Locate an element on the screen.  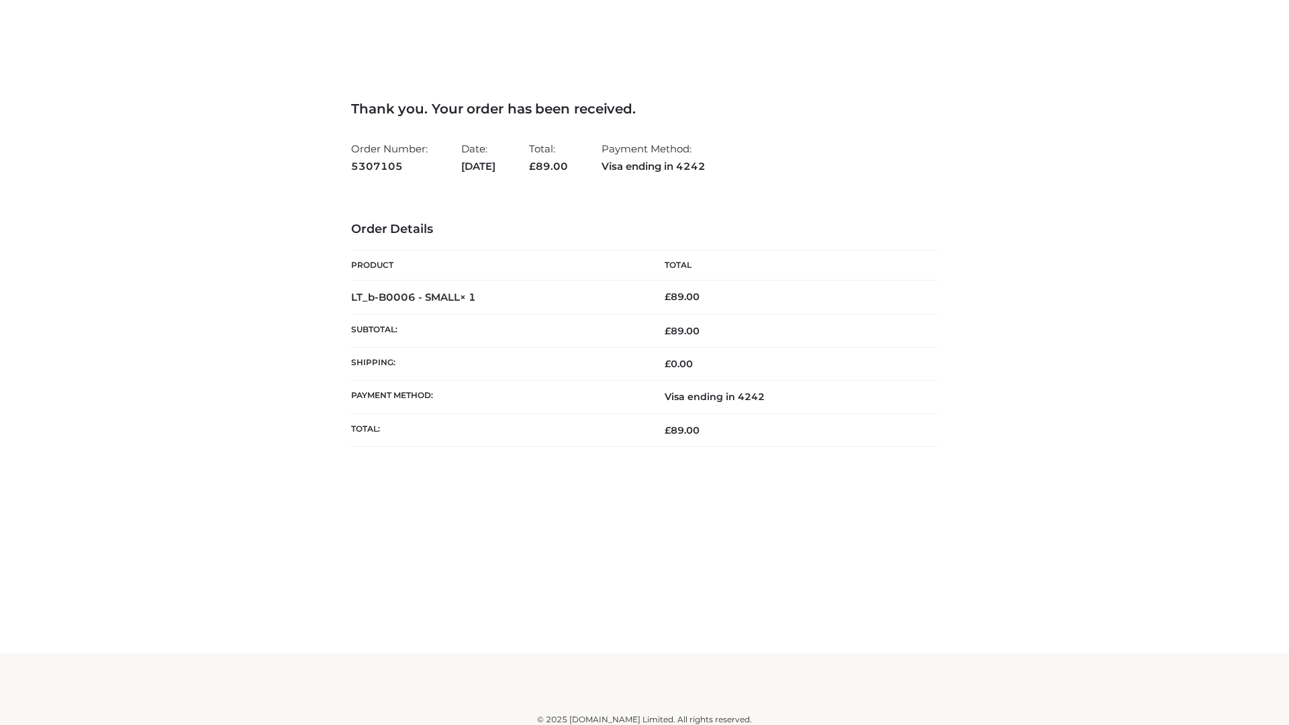
strong: Visa ending in 4242 is located at coordinates (653, 167).